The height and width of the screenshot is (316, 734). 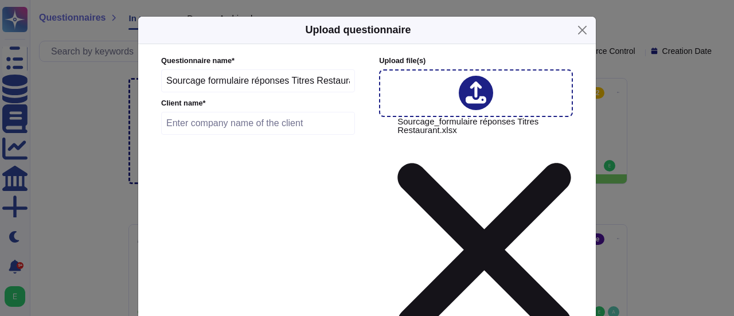 I want to click on label: Questionnaire name, so click(x=258, y=61).